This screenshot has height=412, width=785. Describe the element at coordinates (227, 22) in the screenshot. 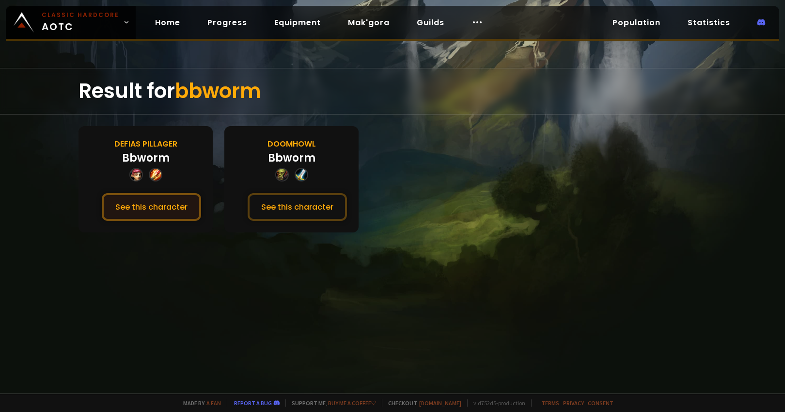

I see `a: Progress` at that location.